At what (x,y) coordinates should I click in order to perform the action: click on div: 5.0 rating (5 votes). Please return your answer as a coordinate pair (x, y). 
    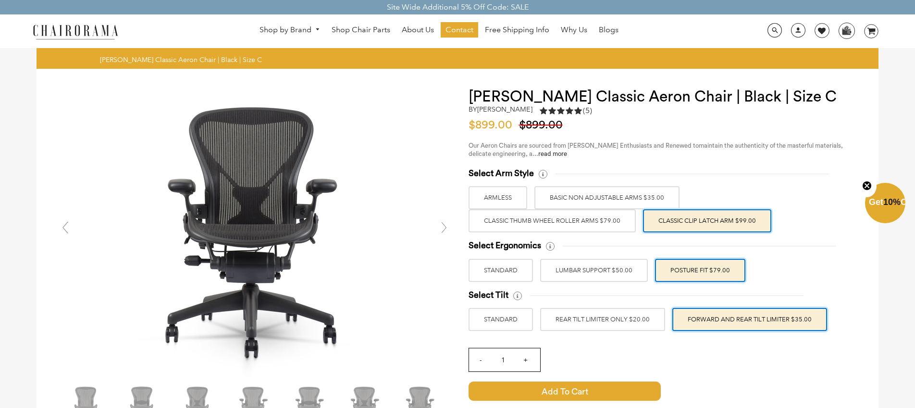
    Looking at the image, I should click on (566, 111).